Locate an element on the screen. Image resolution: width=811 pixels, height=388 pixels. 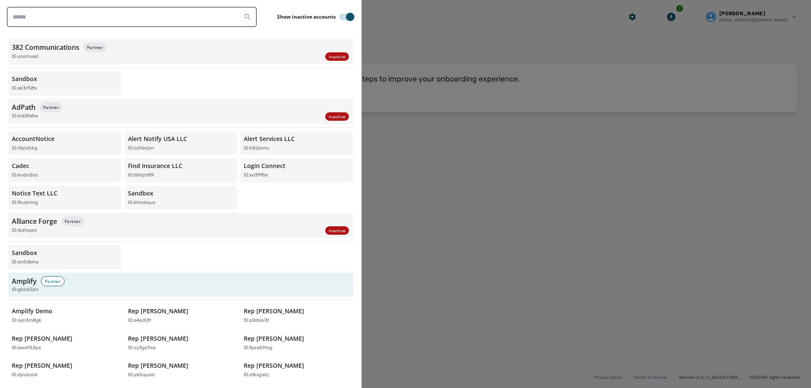
span: ID: lkdhqors is located at coordinates (25, 231).